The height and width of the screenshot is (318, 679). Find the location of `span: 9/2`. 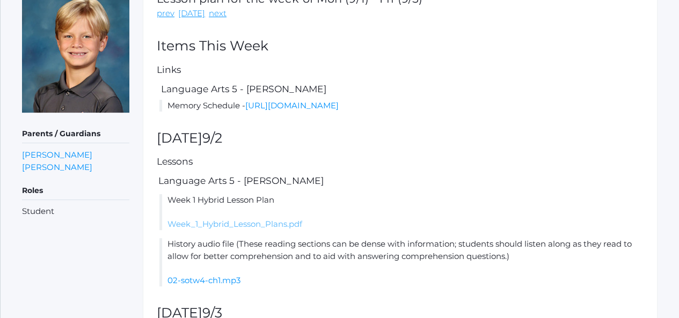

span: 9/2 is located at coordinates (212, 138).